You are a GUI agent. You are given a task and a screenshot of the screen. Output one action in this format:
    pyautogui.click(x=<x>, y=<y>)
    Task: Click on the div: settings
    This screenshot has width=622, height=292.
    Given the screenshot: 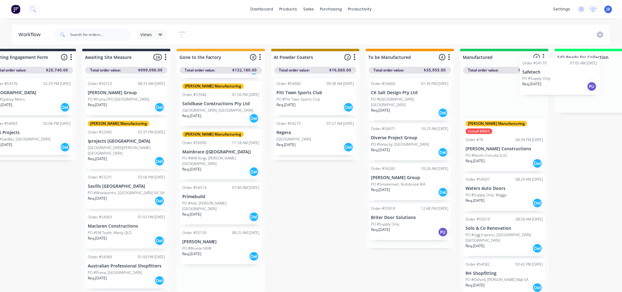 What is the action you would take?
    pyautogui.click(x=562, y=9)
    